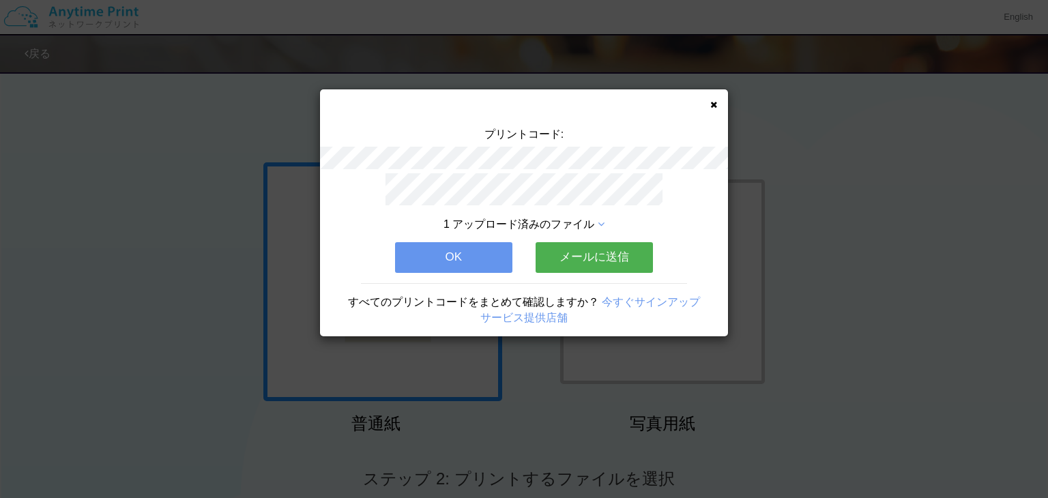  Describe the element at coordinates (454, 257) in the screenshot. I see `button: OK` at that location.